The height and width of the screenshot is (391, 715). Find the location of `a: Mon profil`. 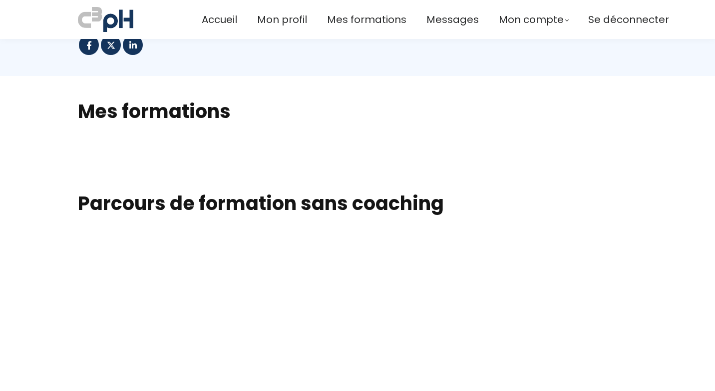

a: Mon profil is located at coordinates (282, 19).